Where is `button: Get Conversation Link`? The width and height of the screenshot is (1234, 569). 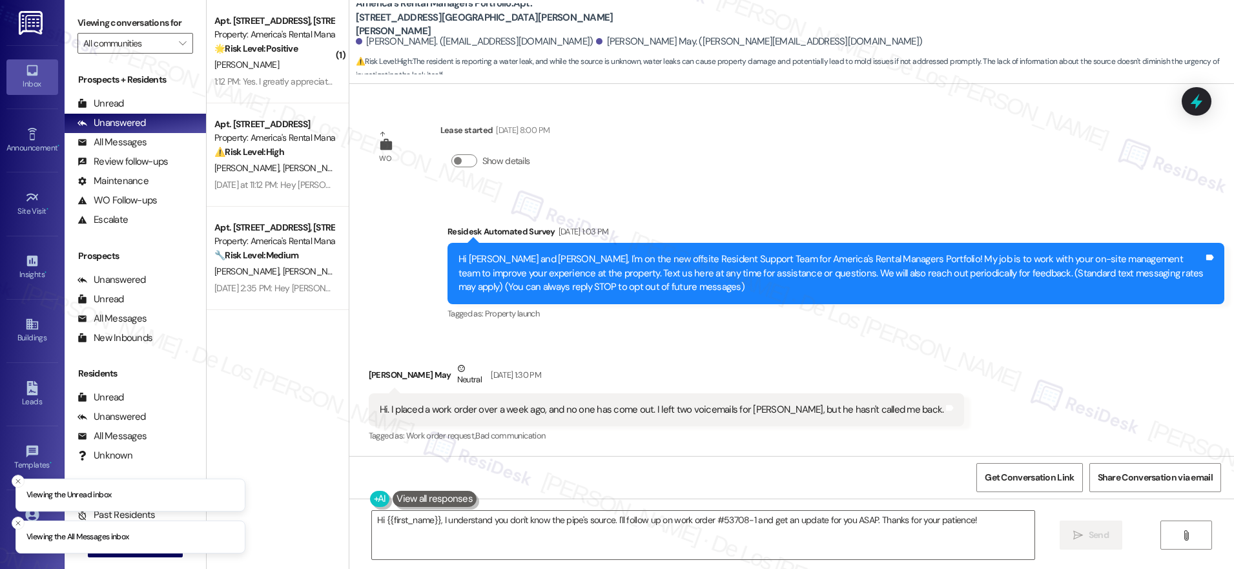 button: Get Conversation Link is located at coordinates (1030, 477).